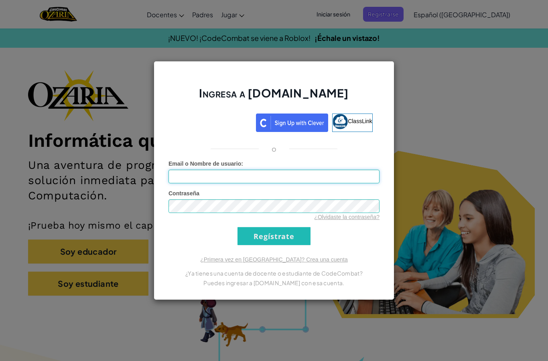  What do you see at coordinates (274, 273) in the screenshot?
I see `p: ¿Ya tienes una cuenta de docente o estudiante de CodeCombat?` at bounding box center [274, 273].